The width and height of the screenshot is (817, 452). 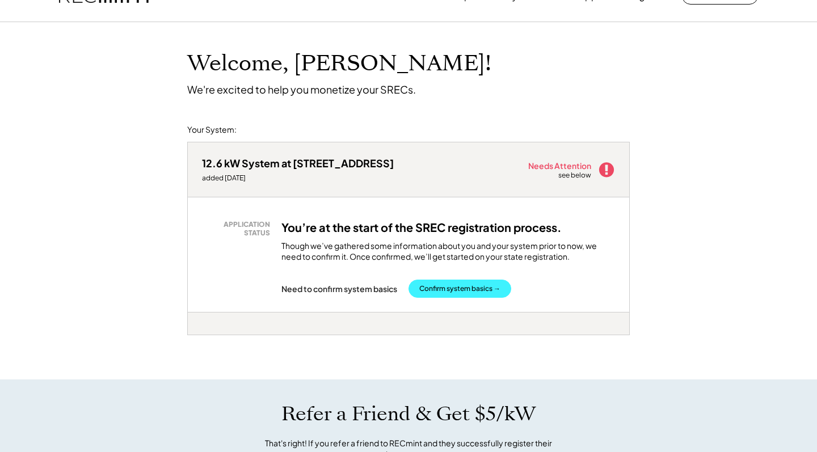 What do you see at coordinates (239, 229) in the screenshot?
I see `div: APPLICATION STATUS` at bounding box center [239, 229].